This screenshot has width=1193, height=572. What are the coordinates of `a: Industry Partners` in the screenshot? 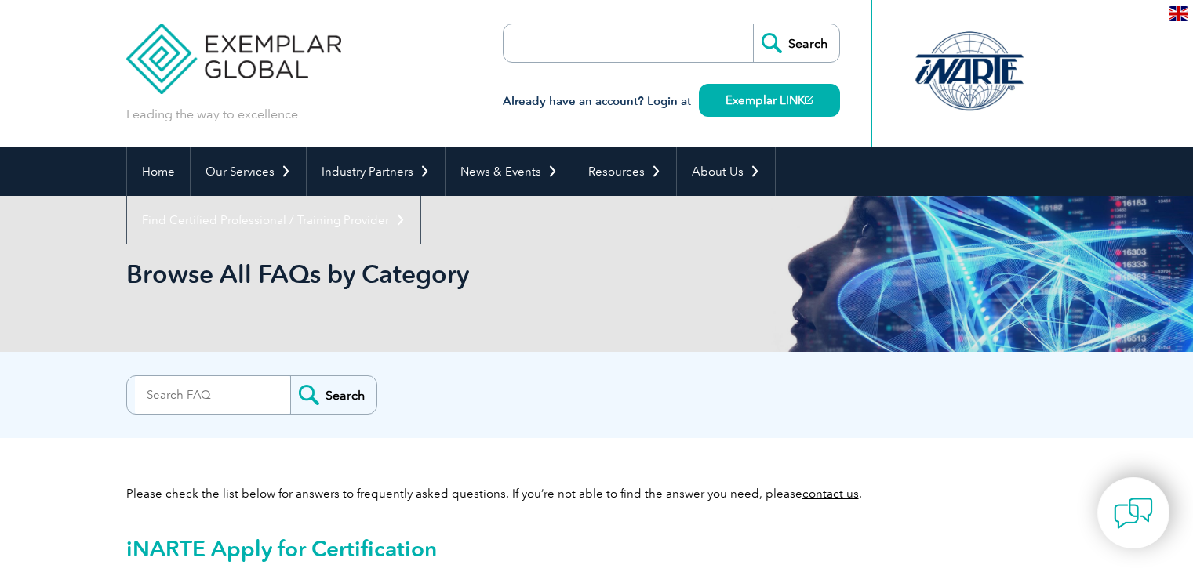 It's located at (376, 172).